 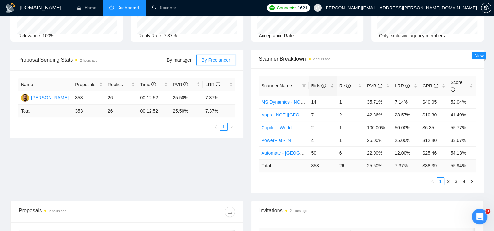 I want to click on span: user, so click(x=317, y=8).